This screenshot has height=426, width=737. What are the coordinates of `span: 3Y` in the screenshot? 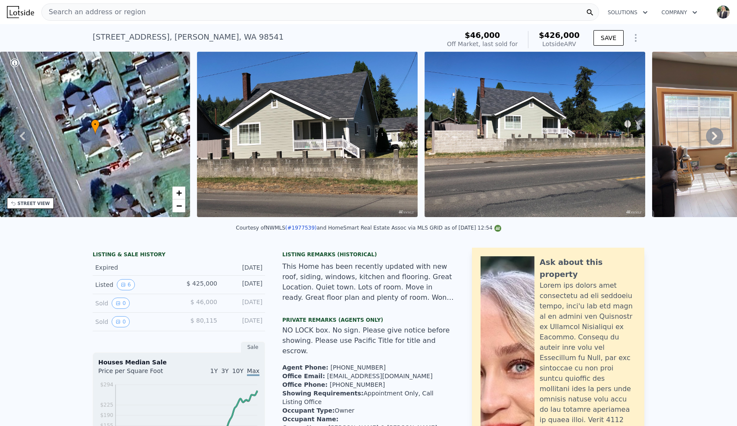 It's located at (225, 371).